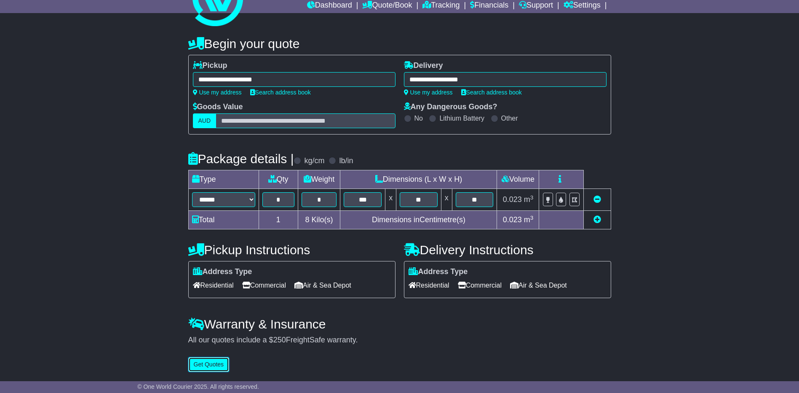  Describe the element at coordinates (278, 179) in the screenshot. I see `td: Qty` at that location.